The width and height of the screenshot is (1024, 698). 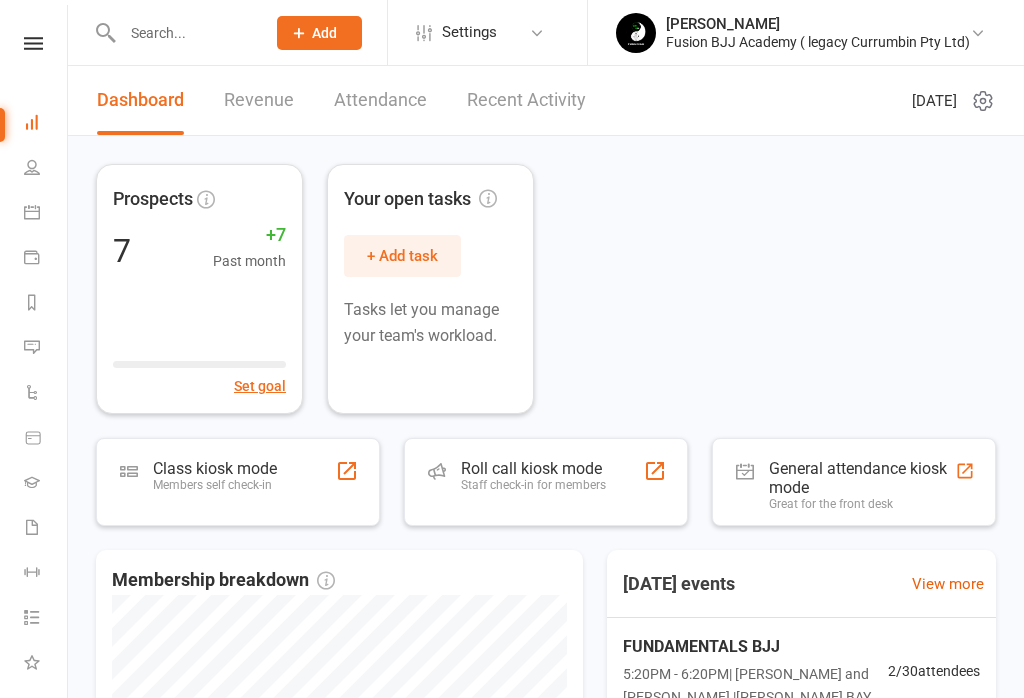 I want to click on input: Search..., so click(x=183, y=33).